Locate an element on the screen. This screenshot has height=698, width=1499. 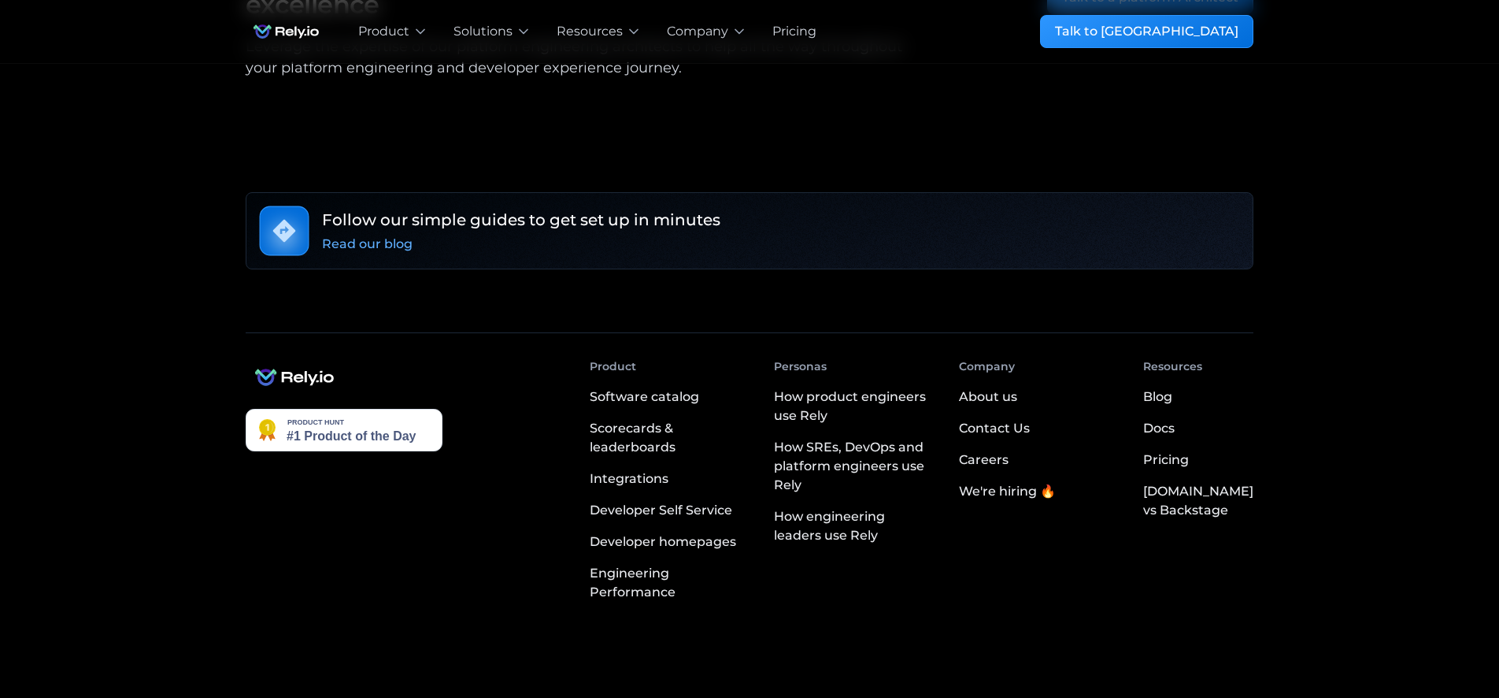
a: Developer Self Service is located at coordinates (669, 510).